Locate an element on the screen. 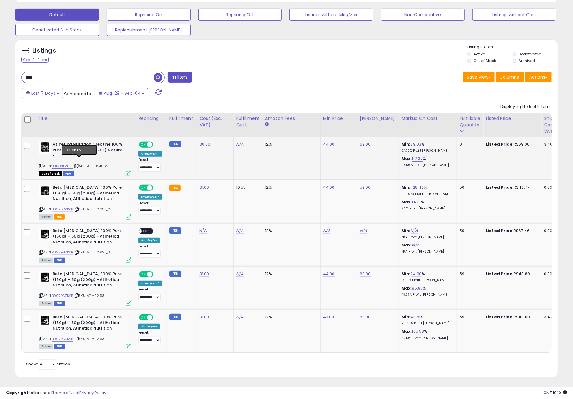 This screenshot has height=399, width=573. div: Win BuyBox is located at coordinates (149, 327).